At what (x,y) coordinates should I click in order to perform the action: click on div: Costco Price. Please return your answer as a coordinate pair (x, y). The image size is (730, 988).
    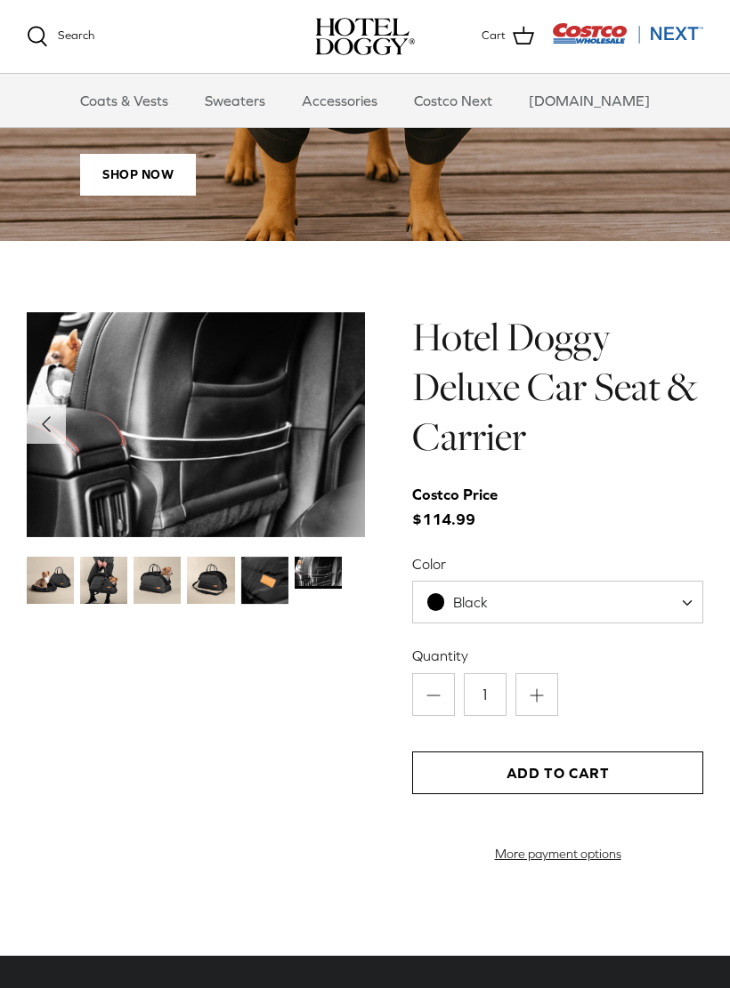
    Looking at the image, I should click on (455, 495).